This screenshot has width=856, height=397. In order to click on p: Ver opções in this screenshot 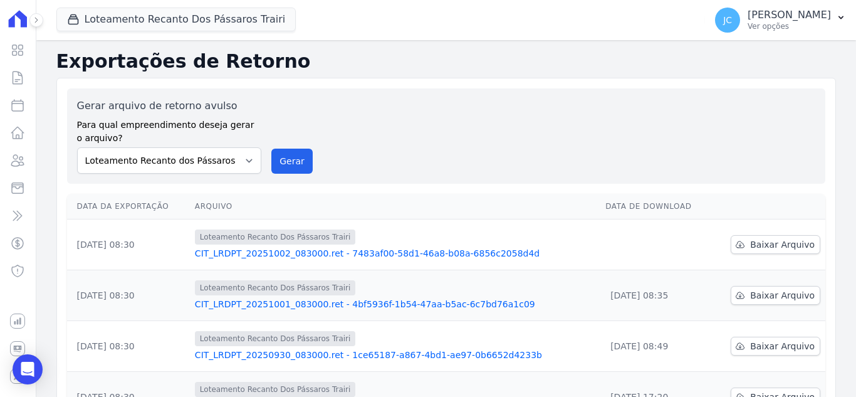, I will do `click(789, 26)`.